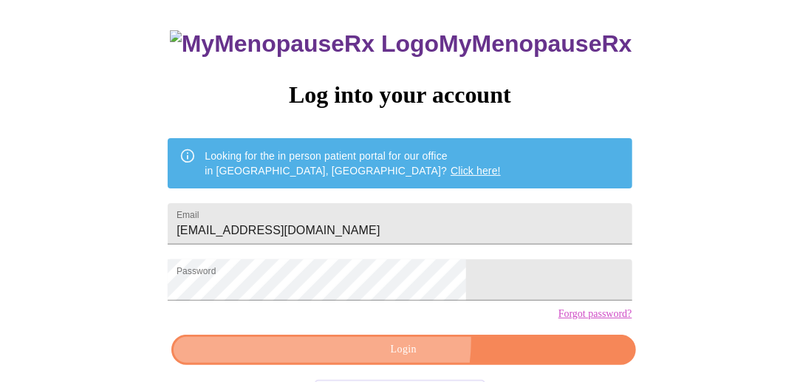 The height and width of the screenshot is (382, 800). What do you see at coordinates (401, 44) in the screenshot?
I see `h3: MyMenopauseRx` at bounding box center [401, 44].